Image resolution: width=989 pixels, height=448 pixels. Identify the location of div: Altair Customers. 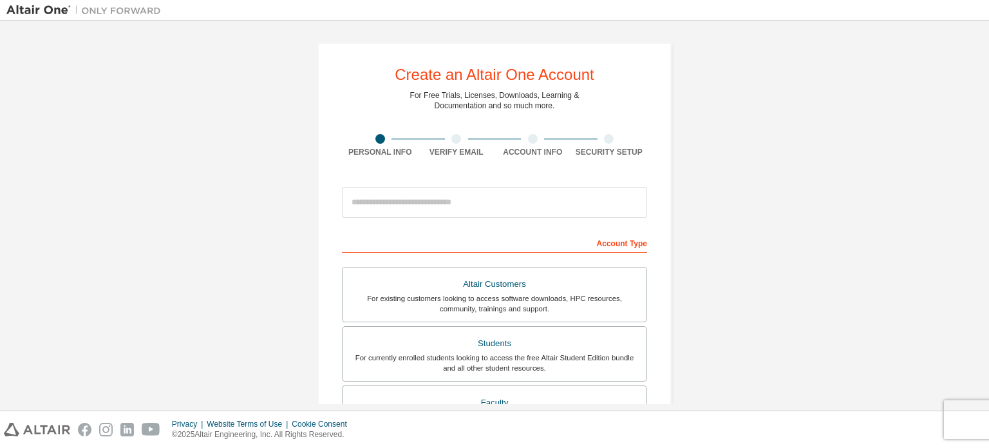
(495, 284).